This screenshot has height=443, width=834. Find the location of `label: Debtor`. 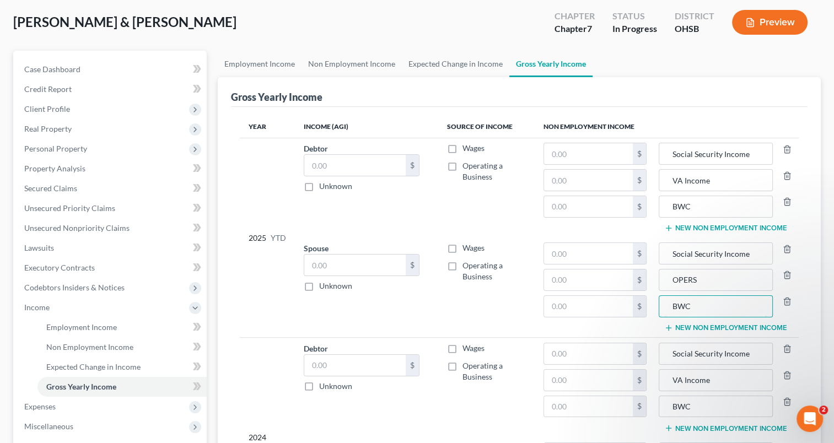

label: Debtor is located at coordinates (316, 148).